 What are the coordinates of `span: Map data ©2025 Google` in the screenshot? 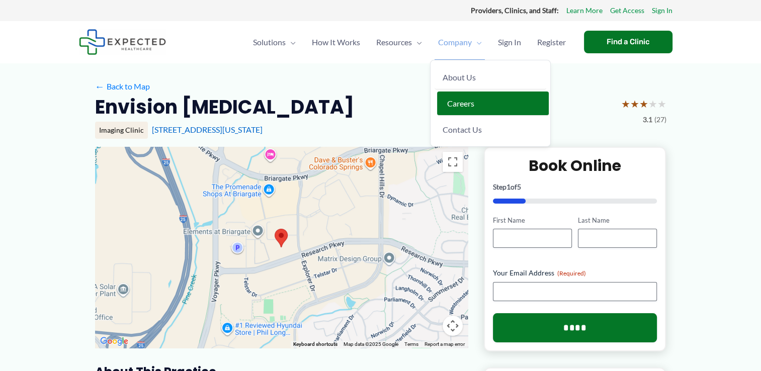 It's located at (371, 344).